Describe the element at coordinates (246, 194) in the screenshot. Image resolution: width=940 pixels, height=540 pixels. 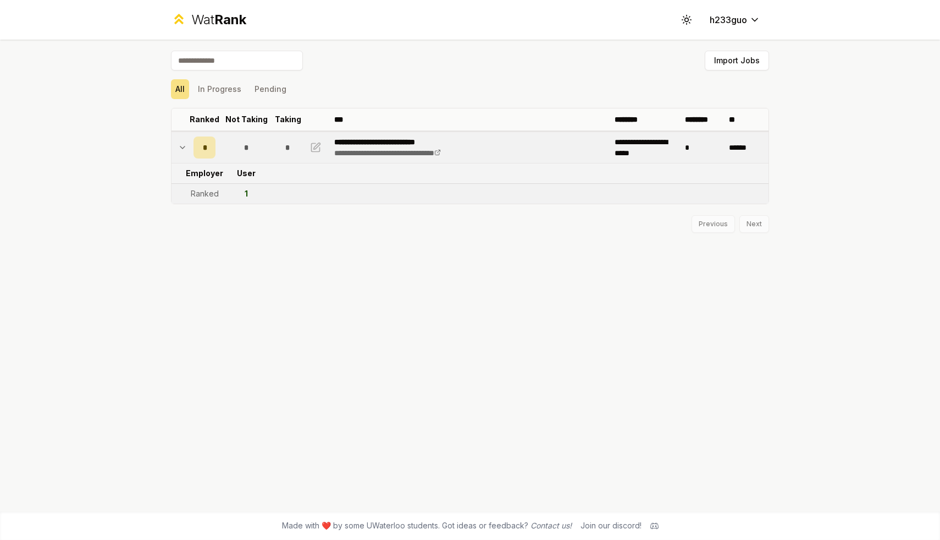
I see `div: 1` at that location.